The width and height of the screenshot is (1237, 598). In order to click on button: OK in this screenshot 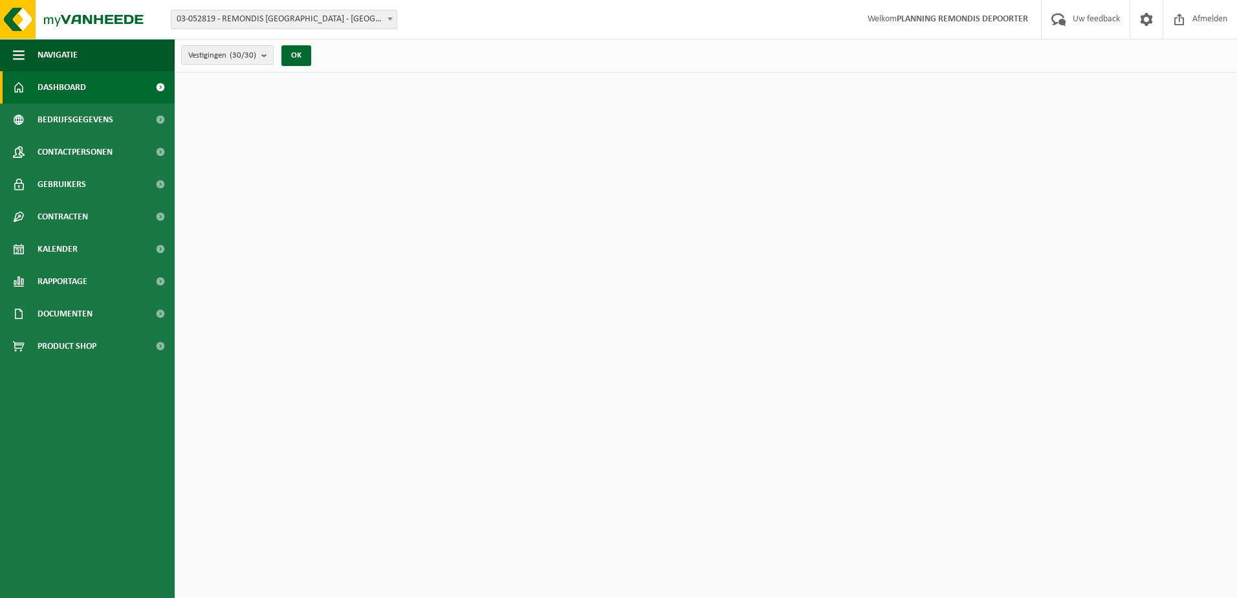, I will do `click(296, 56)`.